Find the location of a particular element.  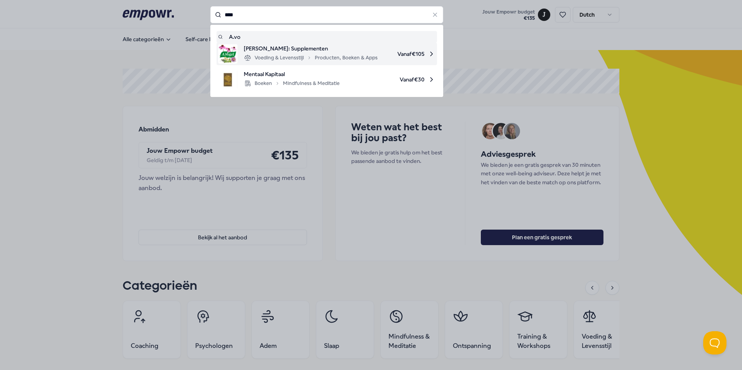

div: Voeding & Levensstijl Producten, Boeken & Apps is located at coordinates (310, 58).